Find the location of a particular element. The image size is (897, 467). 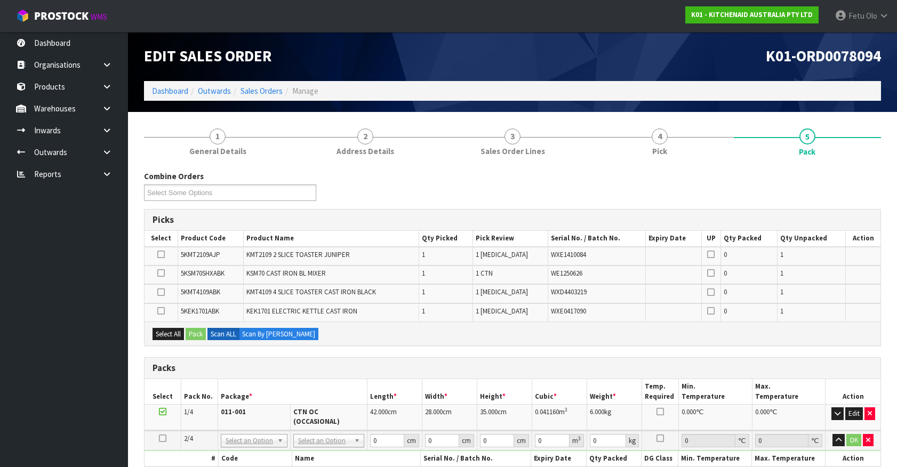

span: 2/4 is located at coordinates (188, 438).